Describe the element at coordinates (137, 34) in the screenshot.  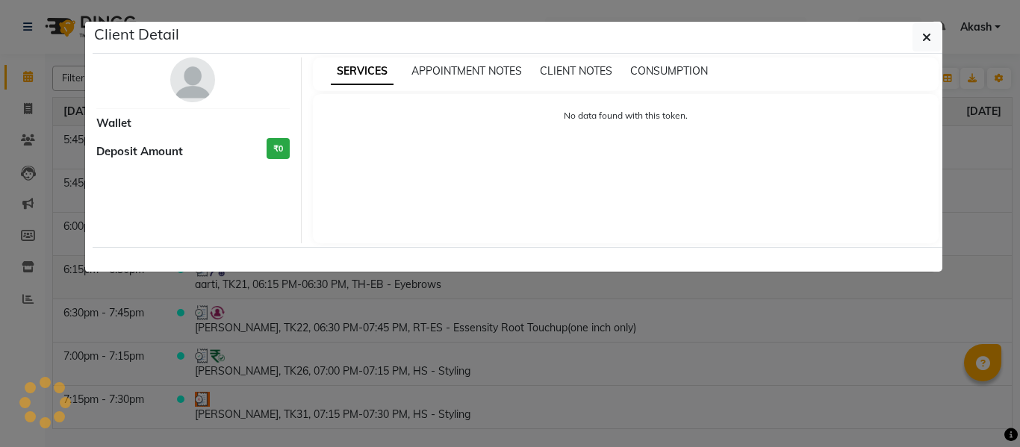
I see `h5: Client Detail` at that location.